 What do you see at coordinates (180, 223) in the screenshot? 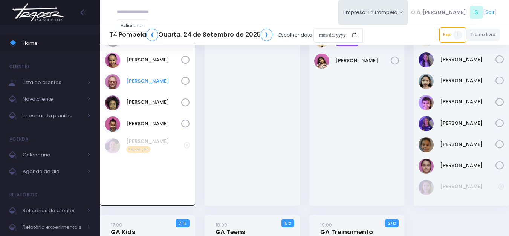
I see `strong: 7` at bounding box center [180, 223].